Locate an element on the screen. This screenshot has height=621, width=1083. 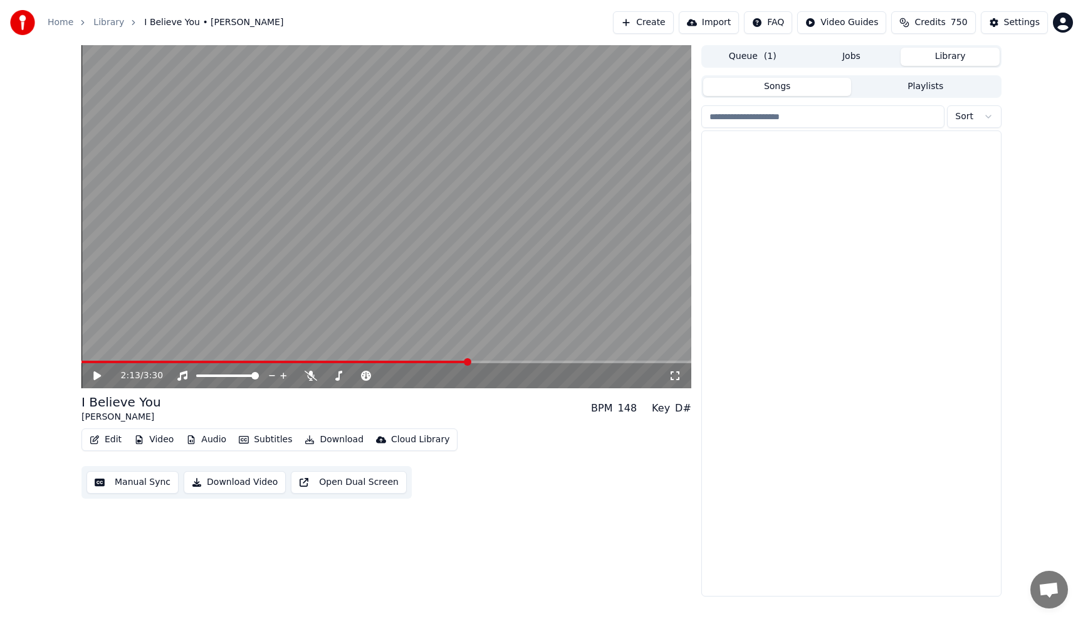
button: Manual Sync is located at coordinates (132, 482).